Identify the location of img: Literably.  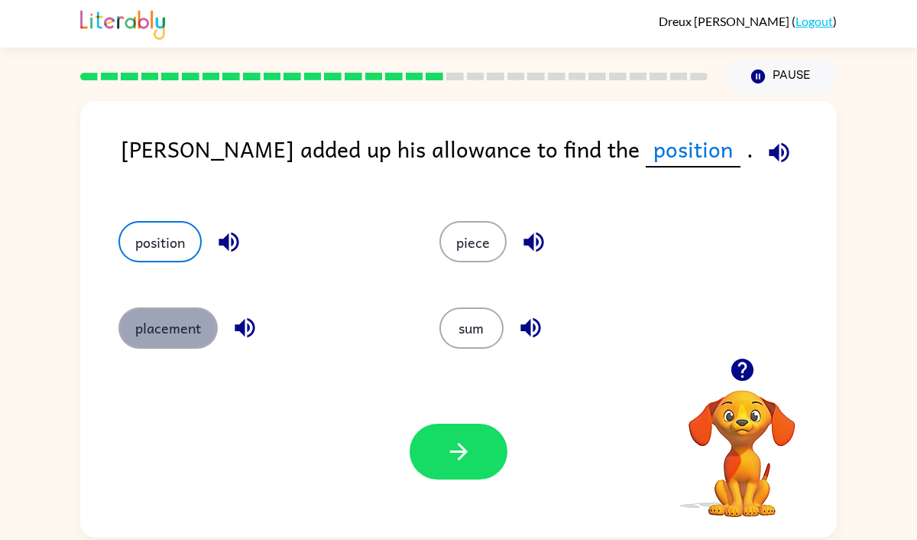
(122, 23).